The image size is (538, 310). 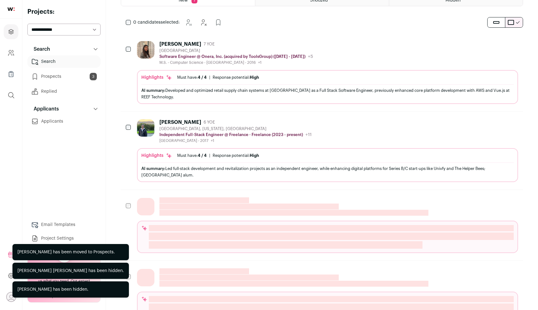 I want to click on button: Open dropdown, so click(x=11, y=297).